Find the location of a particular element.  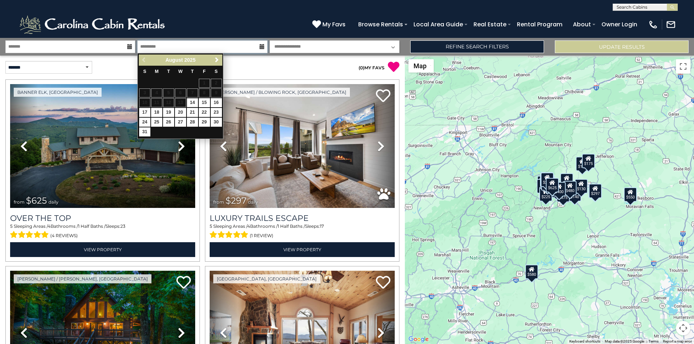

span: Tuesday is located at coordinates (169, 72).